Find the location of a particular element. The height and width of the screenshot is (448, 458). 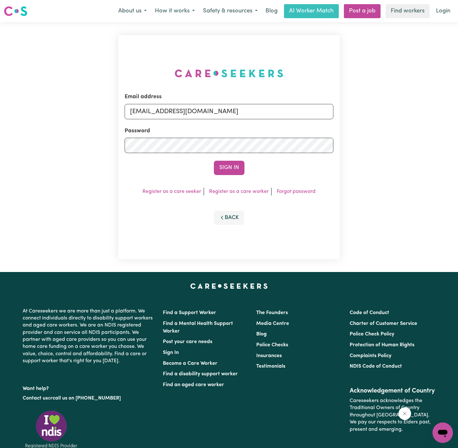

a: Careseekers home page is located at coordinates (229, 286).